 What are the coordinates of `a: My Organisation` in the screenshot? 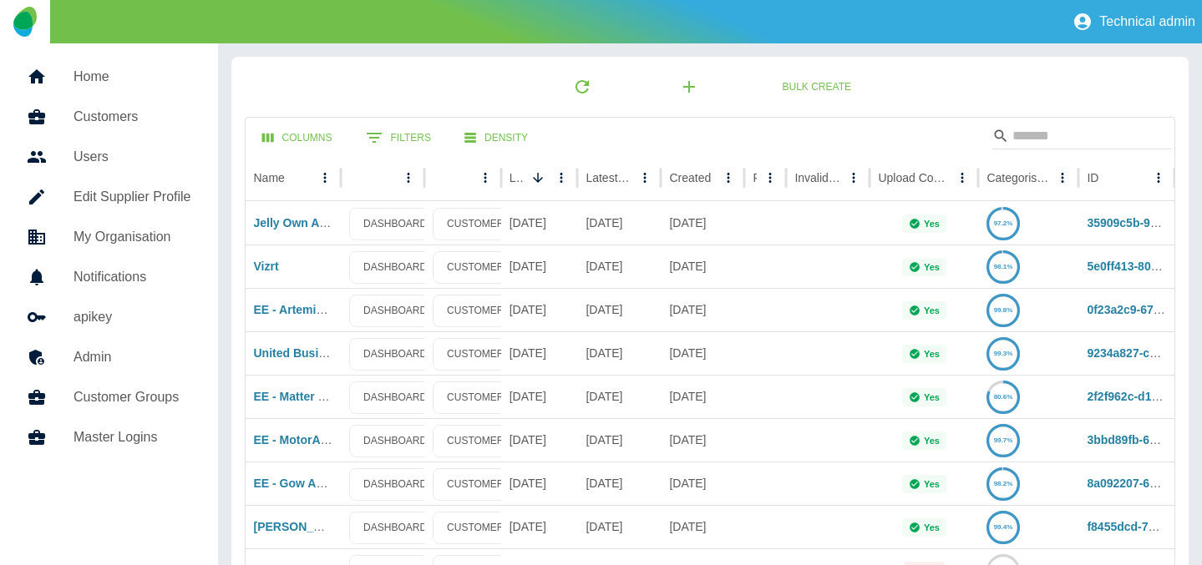 It's located at (109, 237).